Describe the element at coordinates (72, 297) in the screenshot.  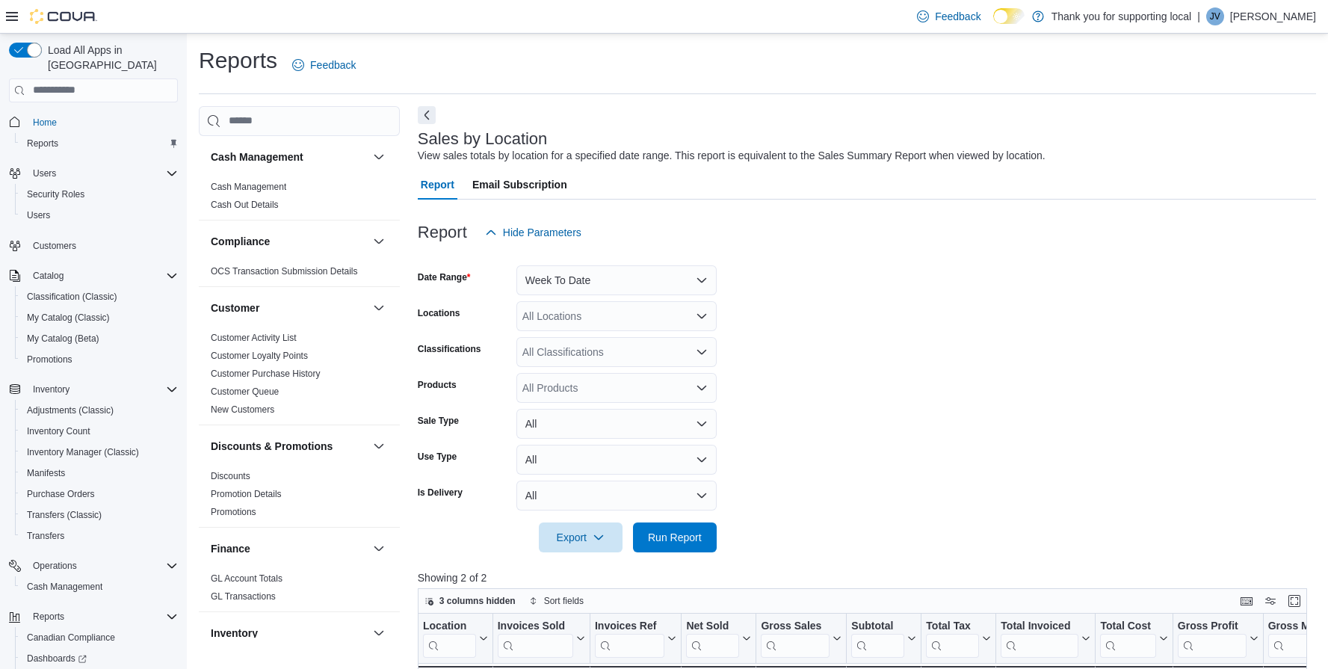
I see `span: Classification (Classic)` at that location.